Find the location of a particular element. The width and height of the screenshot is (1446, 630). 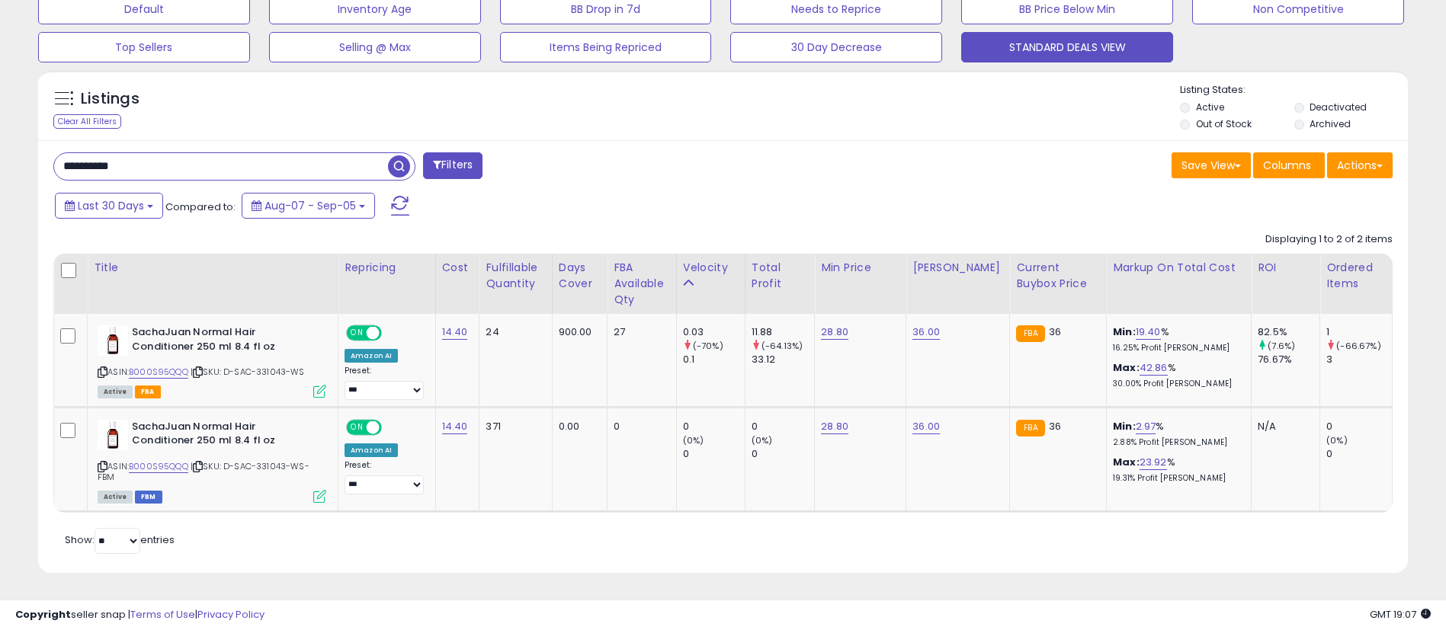

small: (-64.13%) is located at coordinates (782, 346).